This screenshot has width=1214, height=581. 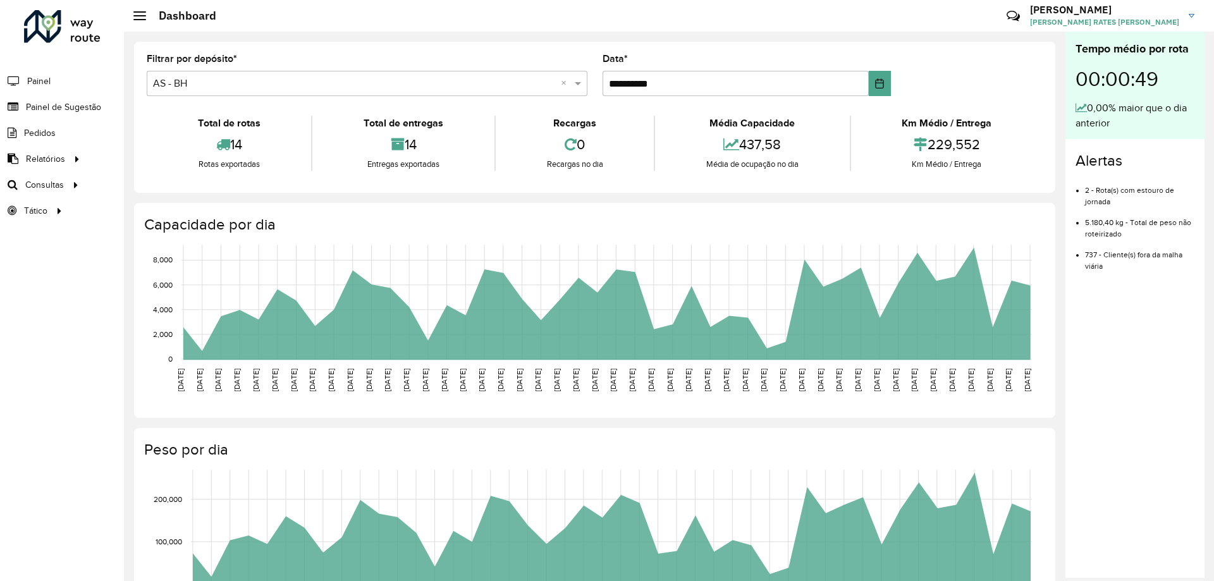 What do you see at coordinates (169, 541) in the screenshot?
I see `text: 100,000` at bounding box center [169, 541].